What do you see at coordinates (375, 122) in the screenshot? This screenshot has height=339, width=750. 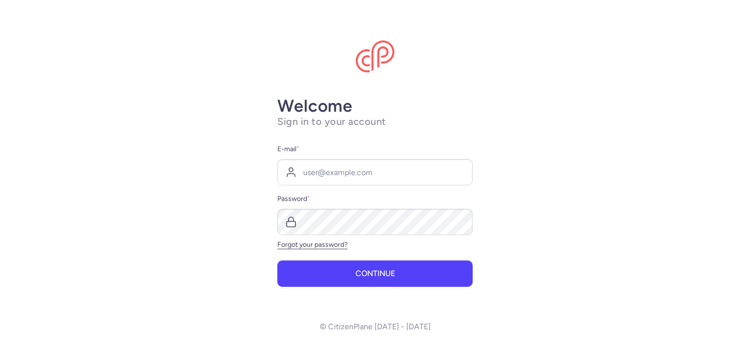 I see `h1: Sign in to your account` at bounding box center [375, 122].